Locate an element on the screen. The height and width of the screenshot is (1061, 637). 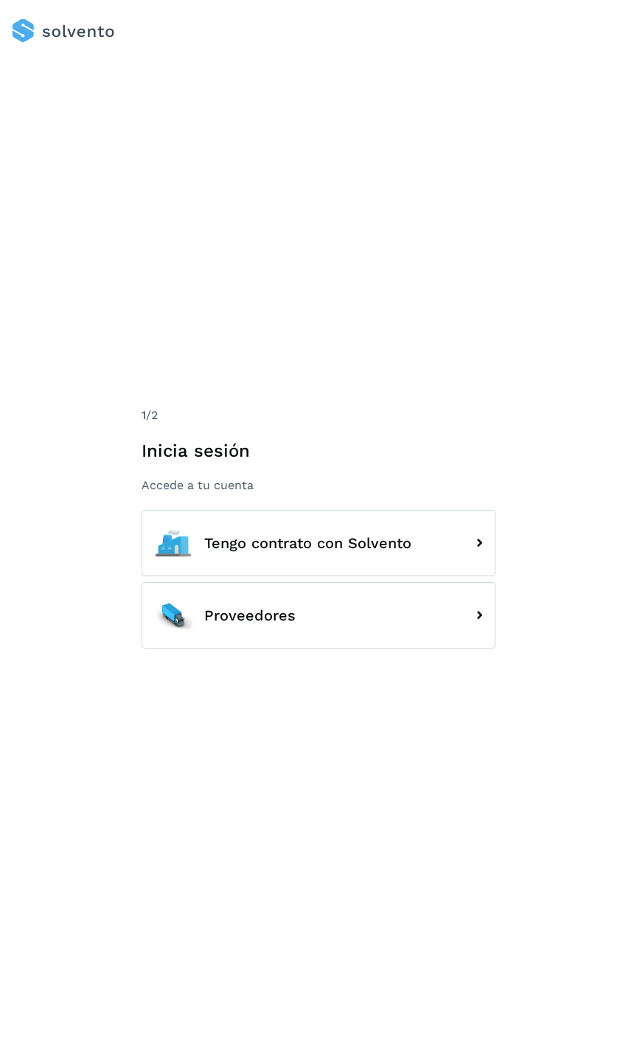
div: /2 is located at coordinates (319, 415).